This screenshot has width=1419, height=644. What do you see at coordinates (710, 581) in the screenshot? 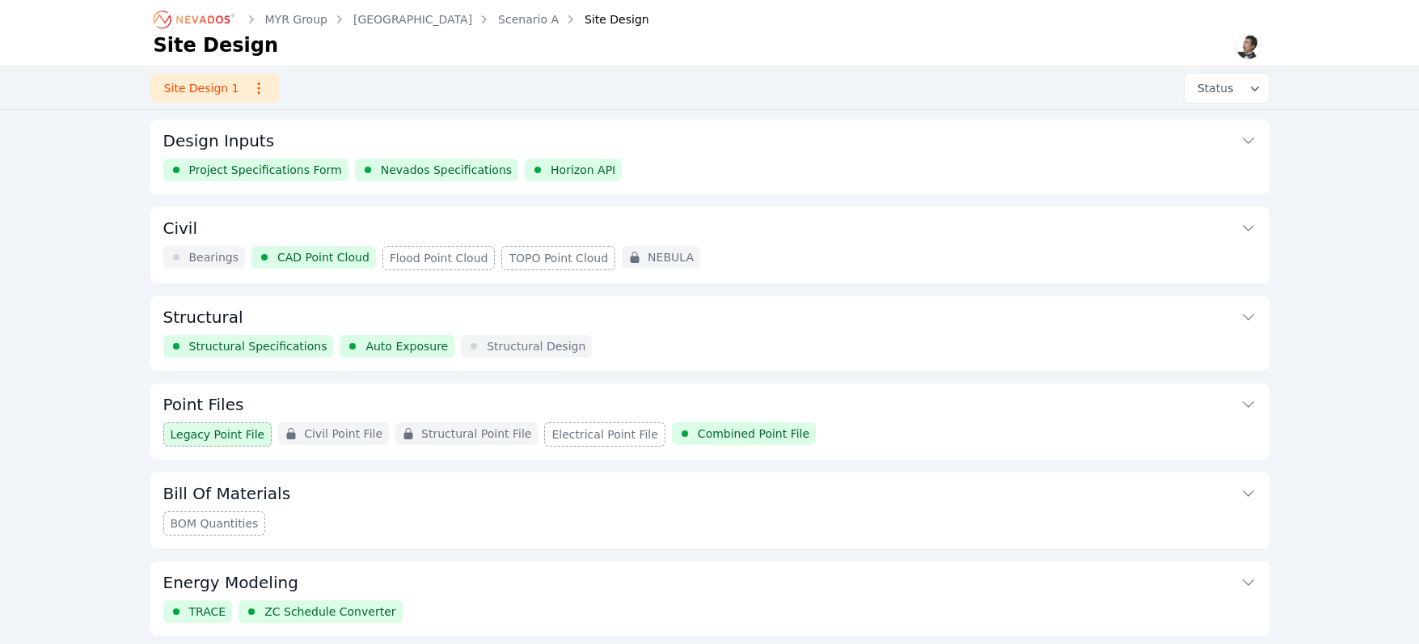
I see `button: Energy Modeling` at bounding box center [710, 581].